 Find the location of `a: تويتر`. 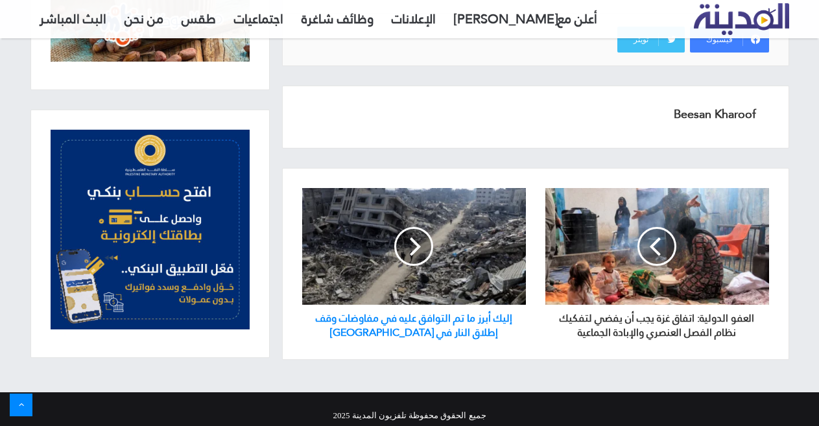

a: تويتر is located at coordinates (651, 40).